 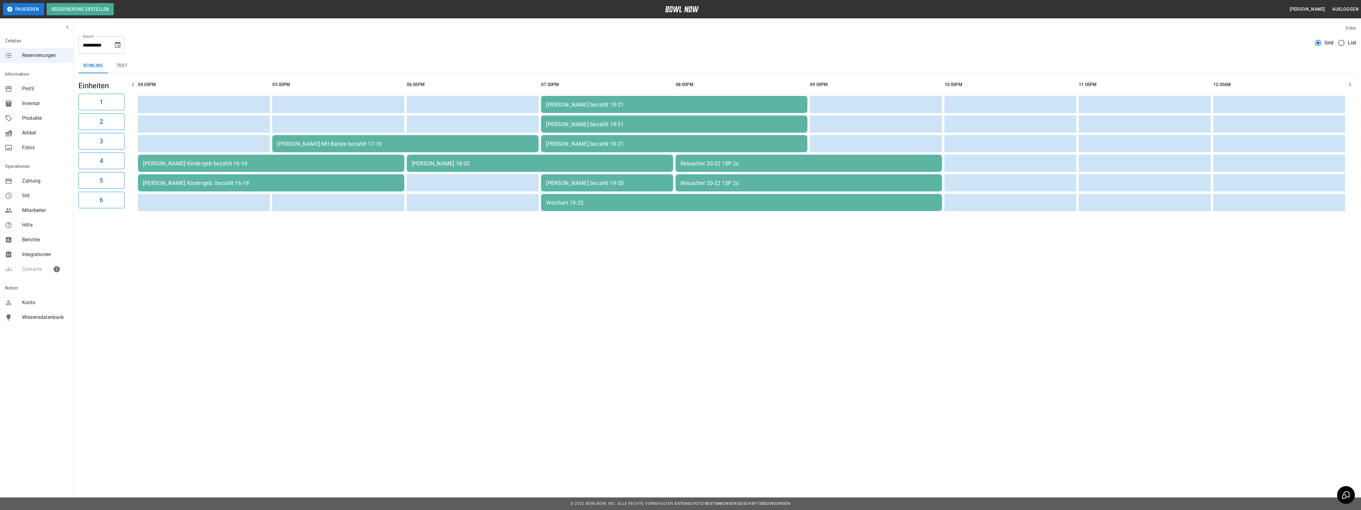 I want to click on span: List, so click(x=1352, y=43).